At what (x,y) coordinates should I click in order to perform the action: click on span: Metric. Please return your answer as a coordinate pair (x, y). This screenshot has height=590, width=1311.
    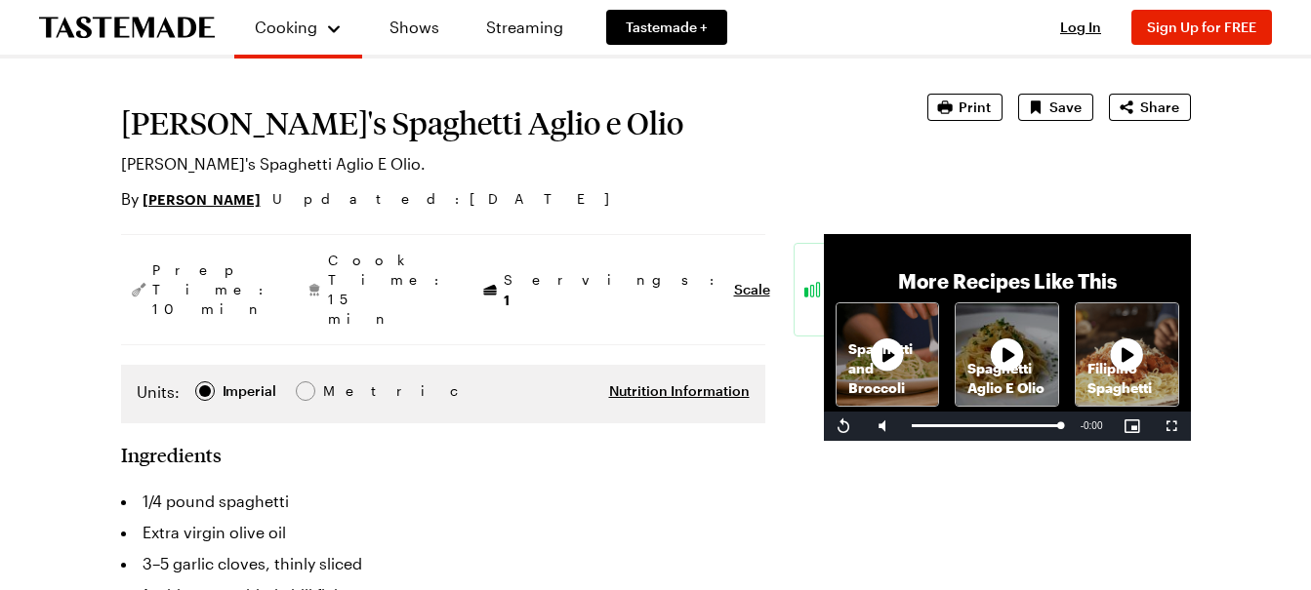
    Looking at the image, I should click on (344, 391).